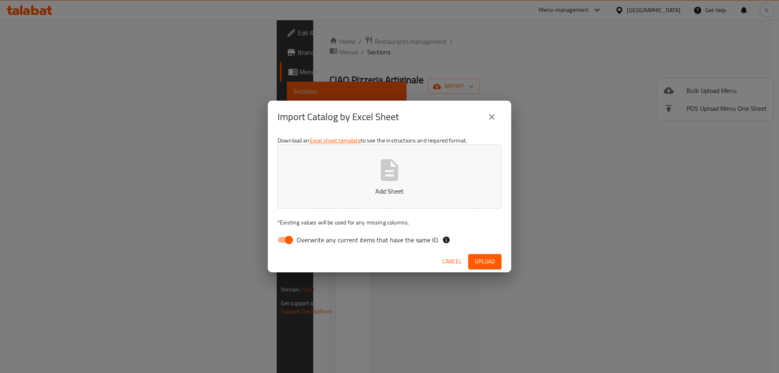 This screenshot has height=373, width=779. What do you see at coordinates (367, 240) in the screenshot?
I see `span: Overwrite any current items that have the same ID.` at bounding box center [367, 240].